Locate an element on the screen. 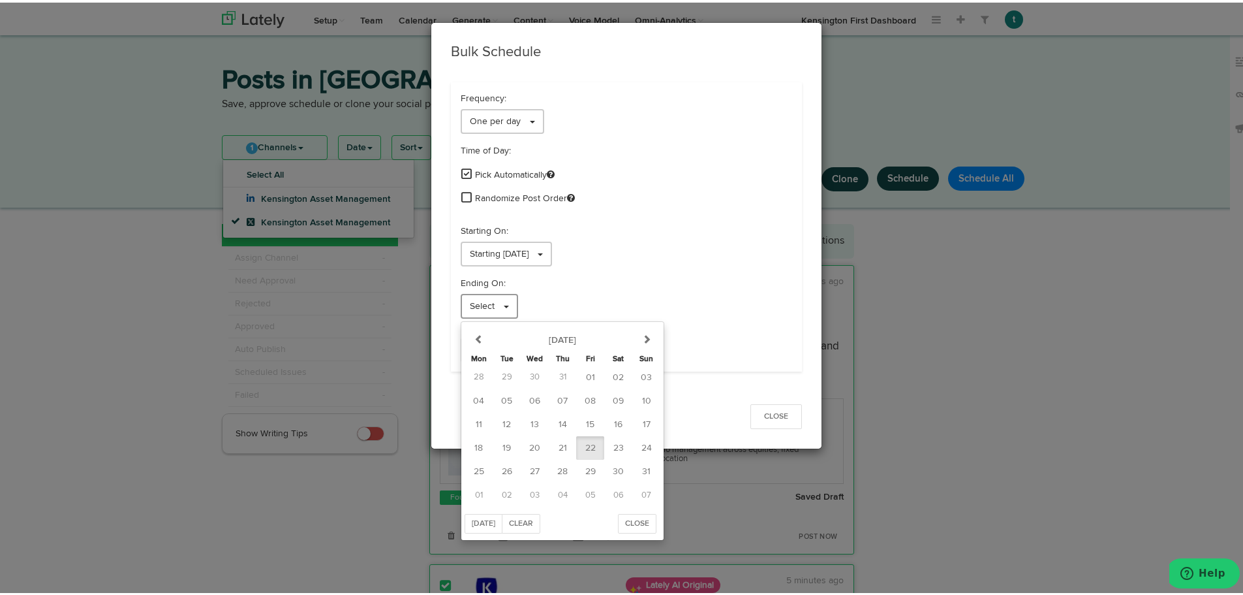  span: Help is located at coordinates (42, 15).